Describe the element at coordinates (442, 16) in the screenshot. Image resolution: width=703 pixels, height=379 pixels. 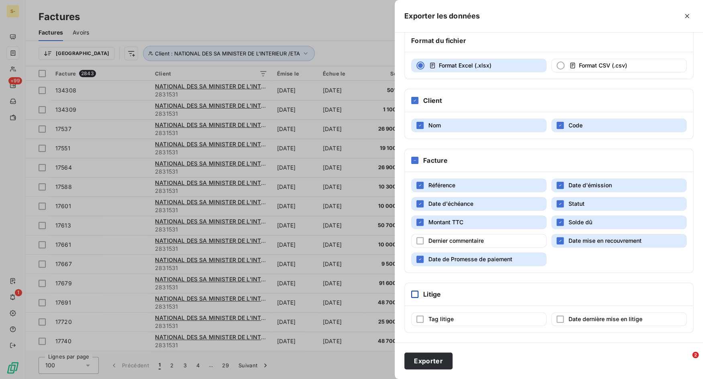
I see `h5: Exporter les données` at that location.